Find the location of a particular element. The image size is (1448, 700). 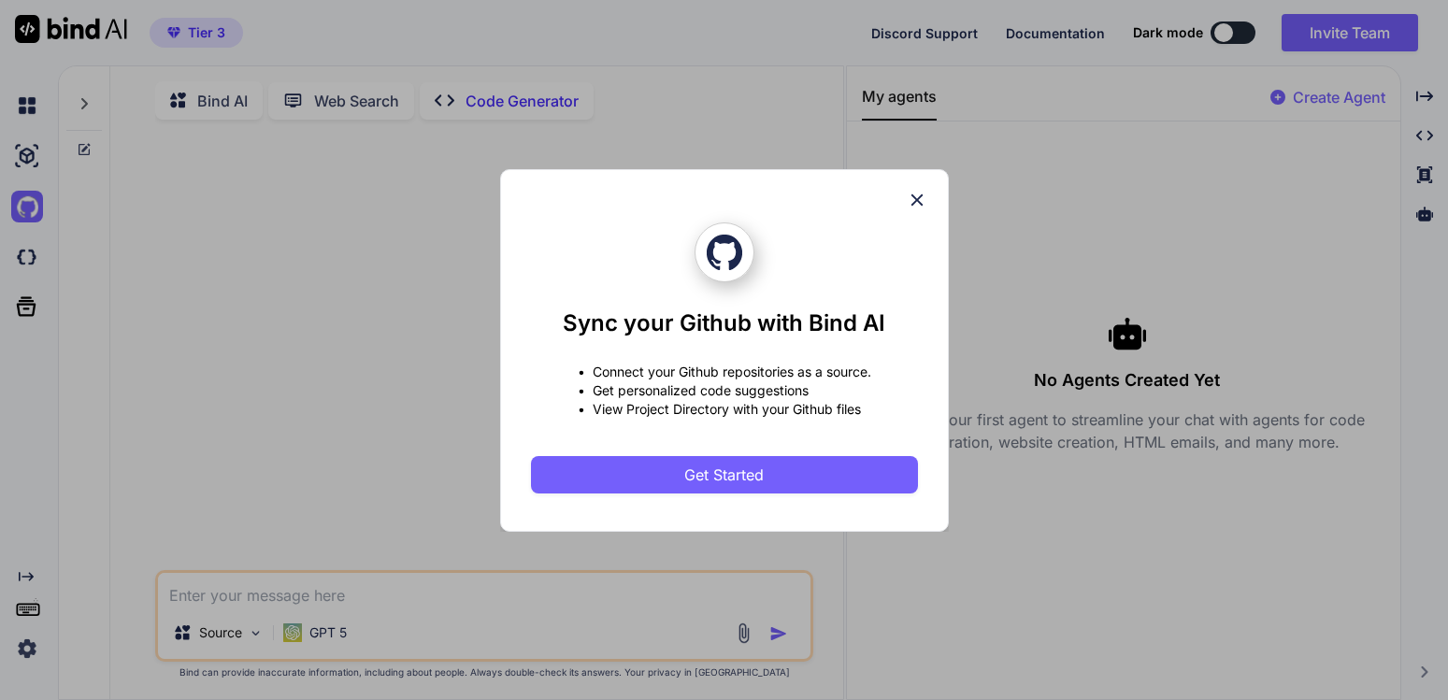

p: • View Project Directory with your Github files is located at coordinates (724, 409).